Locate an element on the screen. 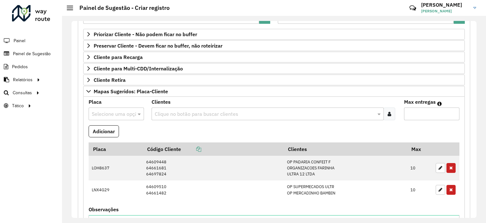 This screenshot has height=223, width=486. label: Clientes is located at coordinates (161, 102).